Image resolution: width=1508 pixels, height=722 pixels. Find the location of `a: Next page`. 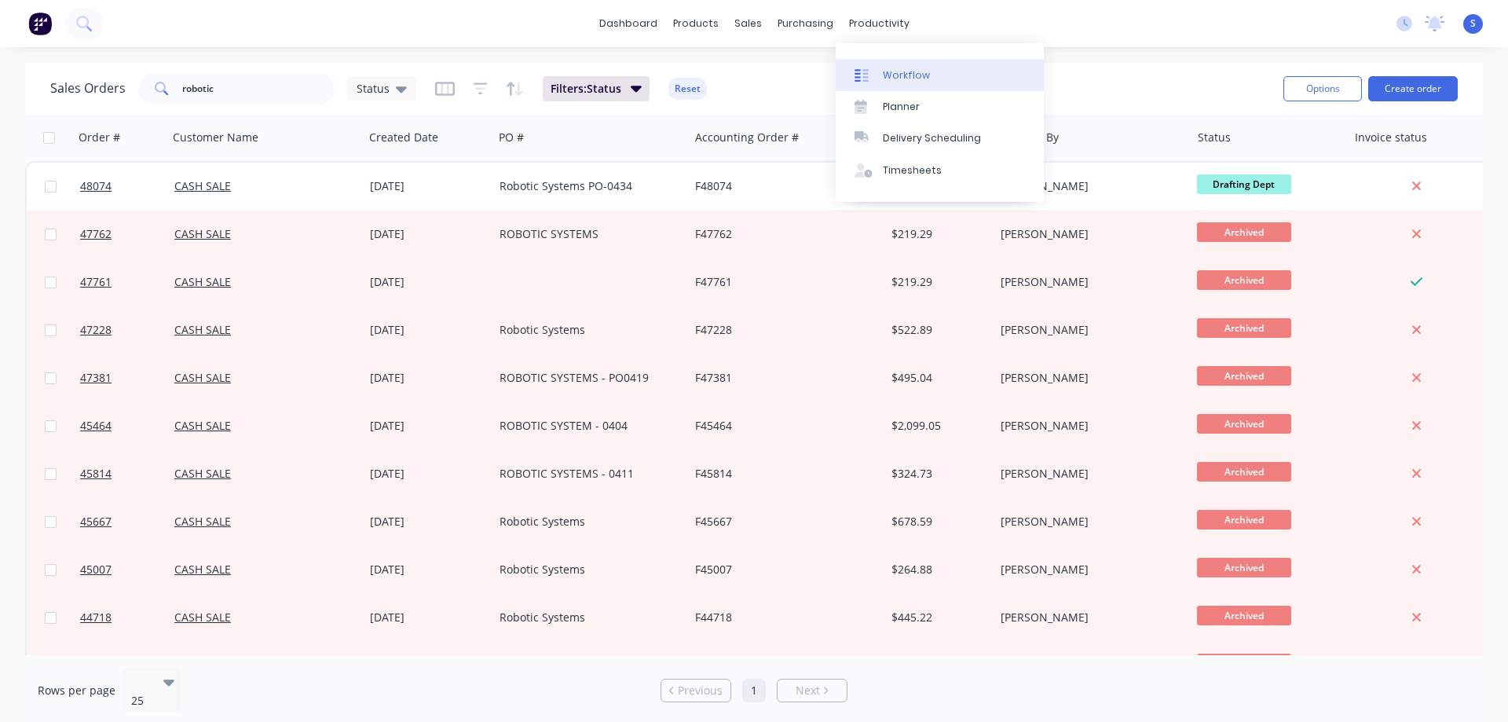

a: Next page is located at coordinates (812, 690).